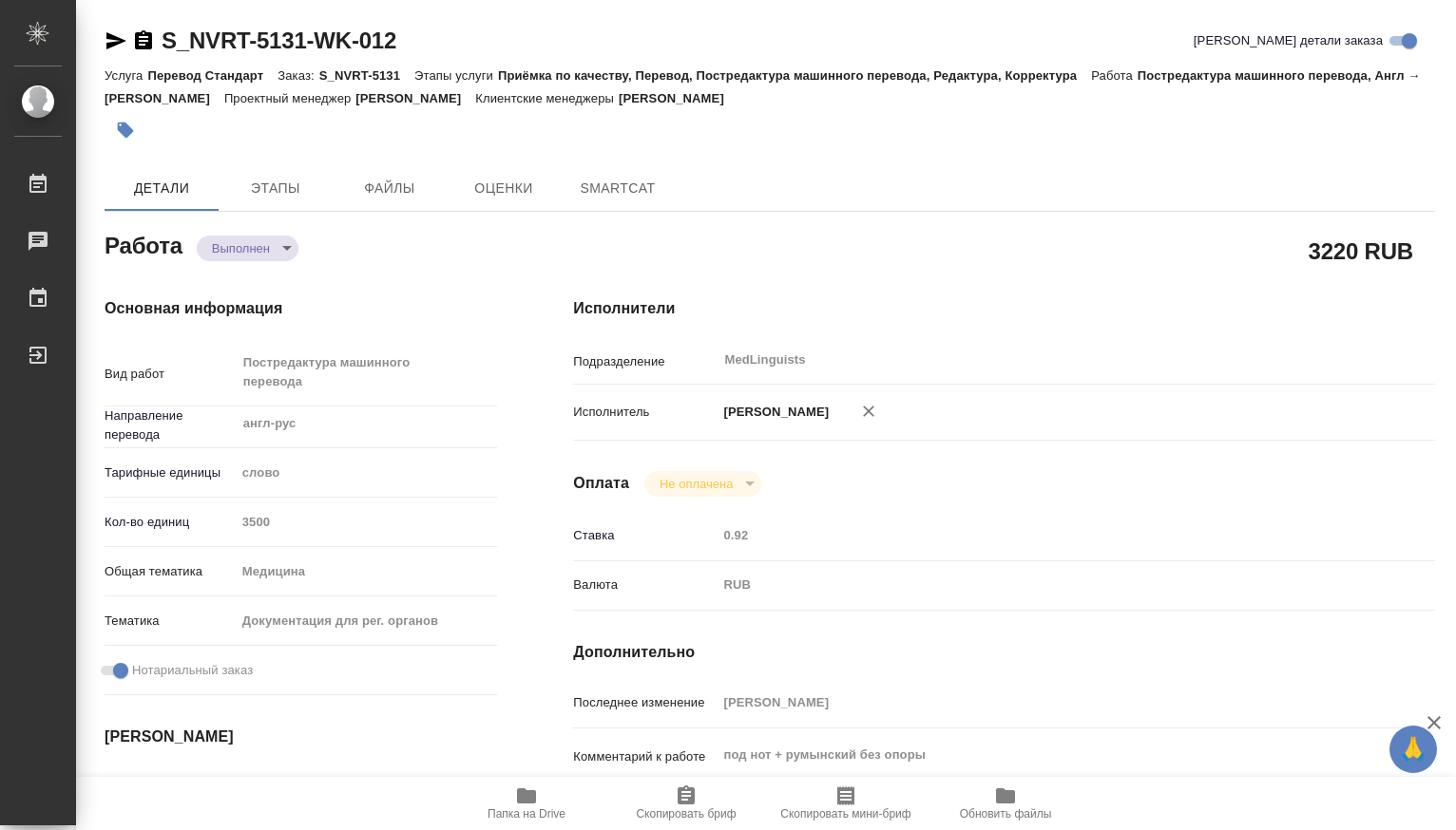  Describe the element at coordinates (171, 621) in the screenshot. I see `p: Тематика` at that location.